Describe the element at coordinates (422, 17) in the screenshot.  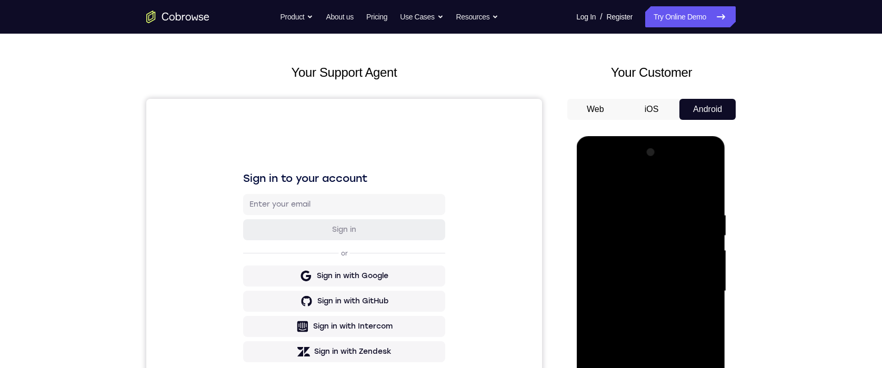
I see `button: Use Cases` at that location.